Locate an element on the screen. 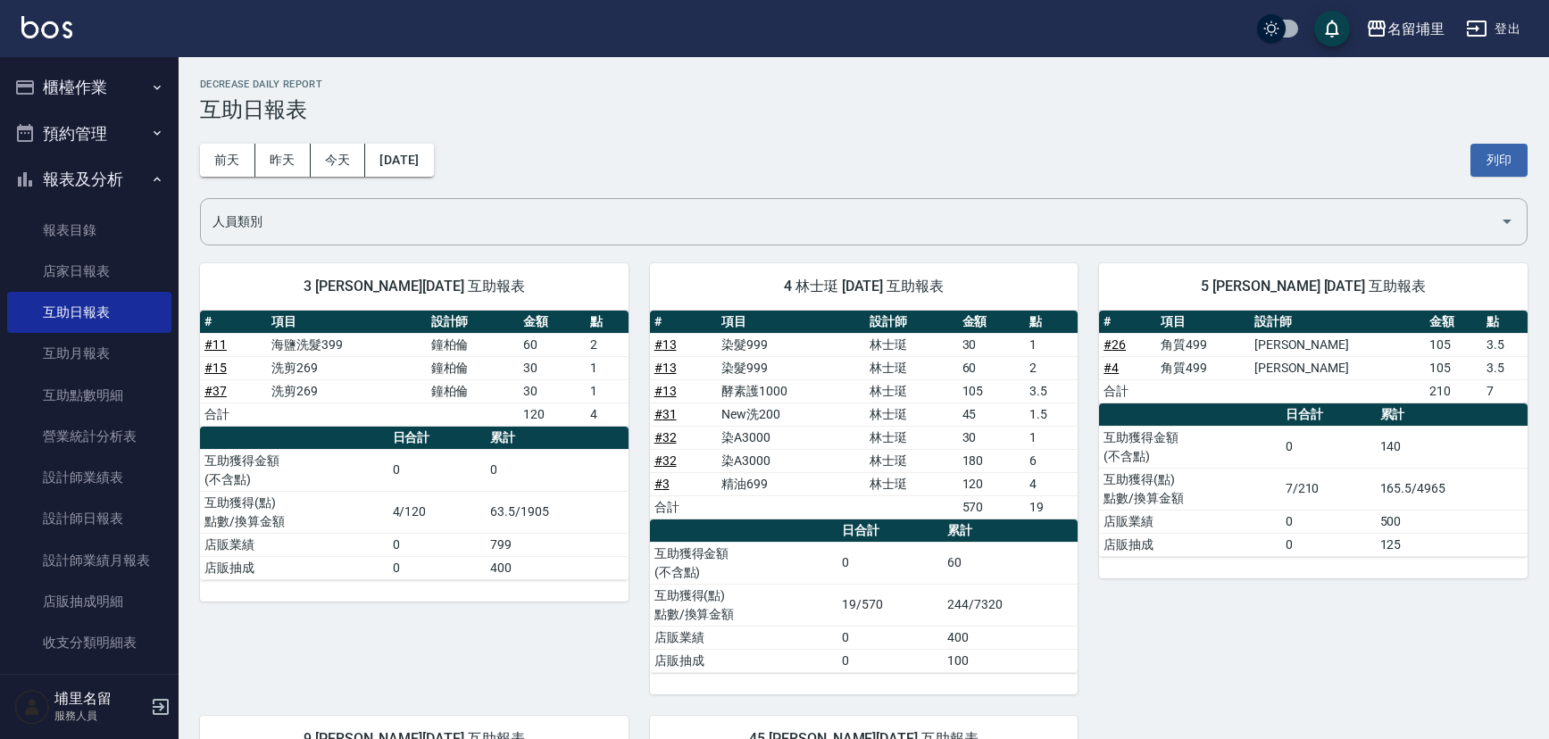 This screenshot has height=739, width=1549. a: 設計師業績表 is located at coordinates (89, 478).